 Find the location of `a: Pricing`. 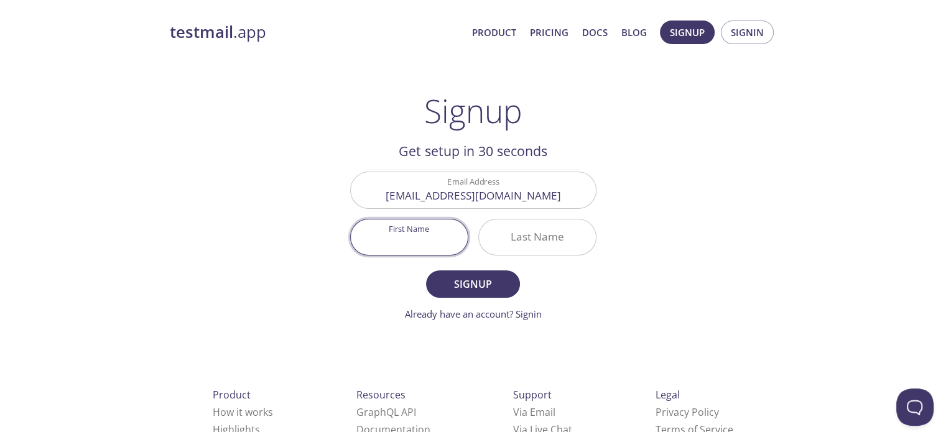

a: Pricing is located at coordinates (549, 32).